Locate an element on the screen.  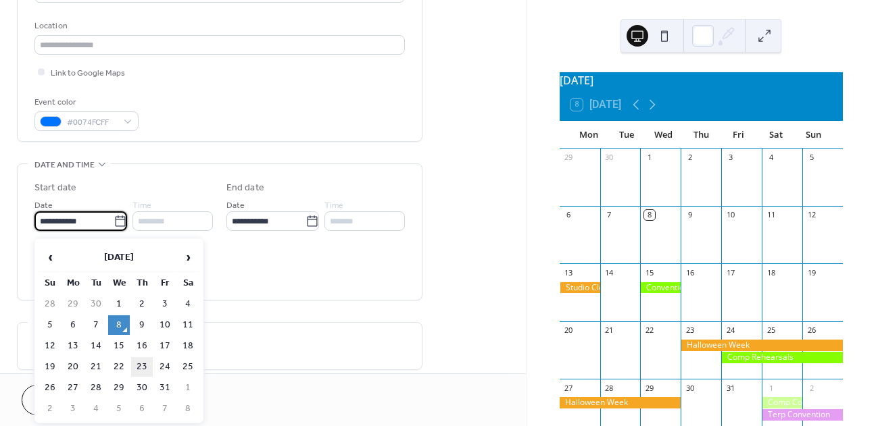
td: 15 is located at coordinates (119, 346).